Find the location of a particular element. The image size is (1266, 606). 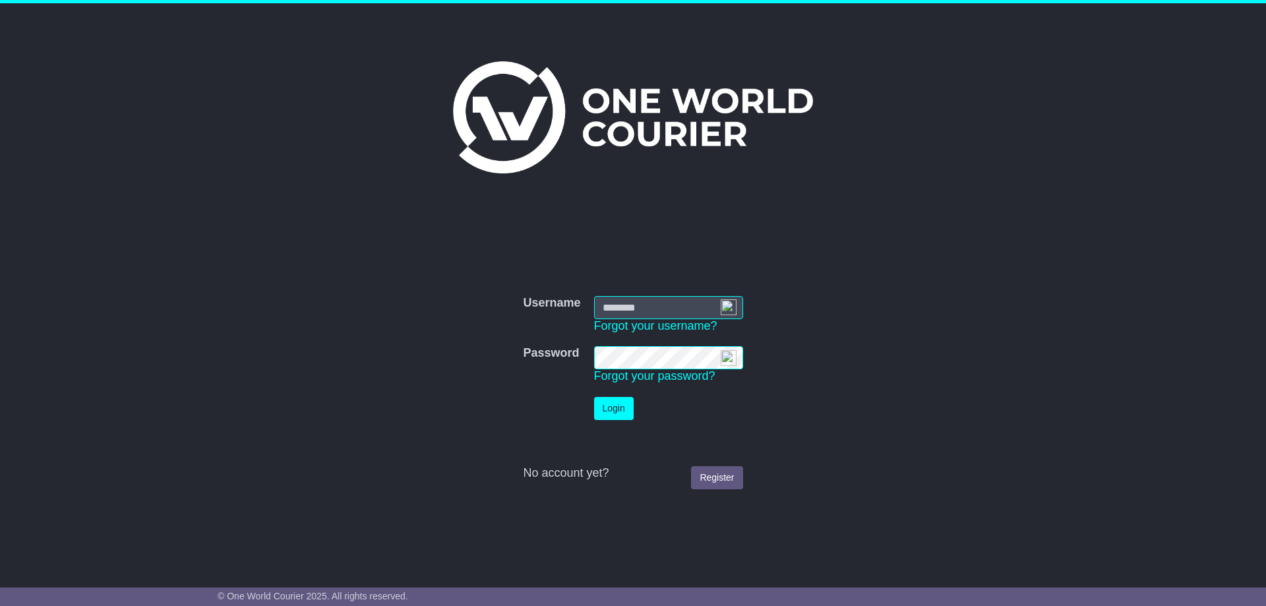

label: Username is located at coordinates (551, 303).